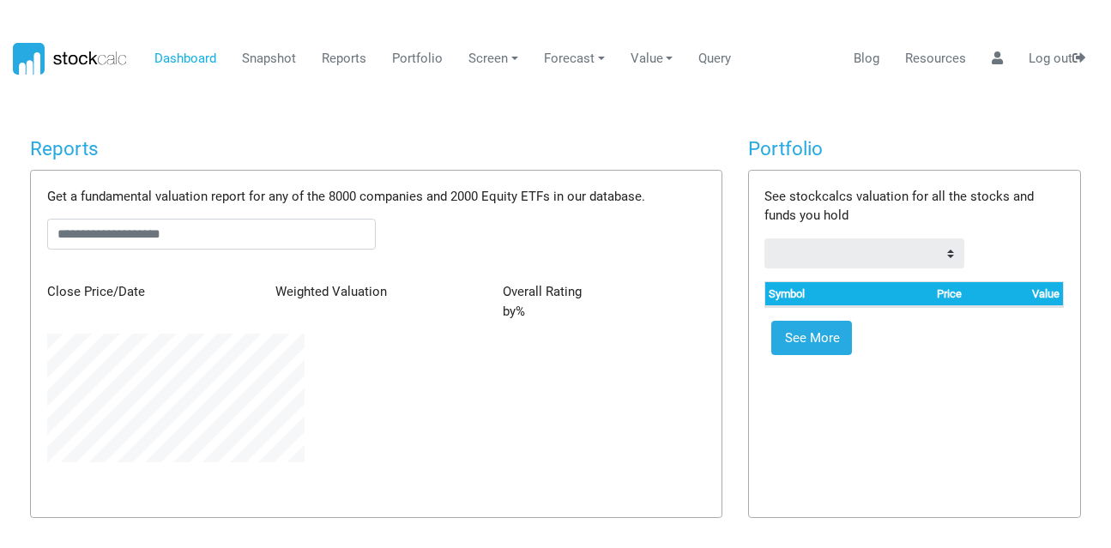 This screenshot has width=1111, height=548. Describe the element at coordinates (493, 59) in the screenshot. I see `a: Screen` at that location.